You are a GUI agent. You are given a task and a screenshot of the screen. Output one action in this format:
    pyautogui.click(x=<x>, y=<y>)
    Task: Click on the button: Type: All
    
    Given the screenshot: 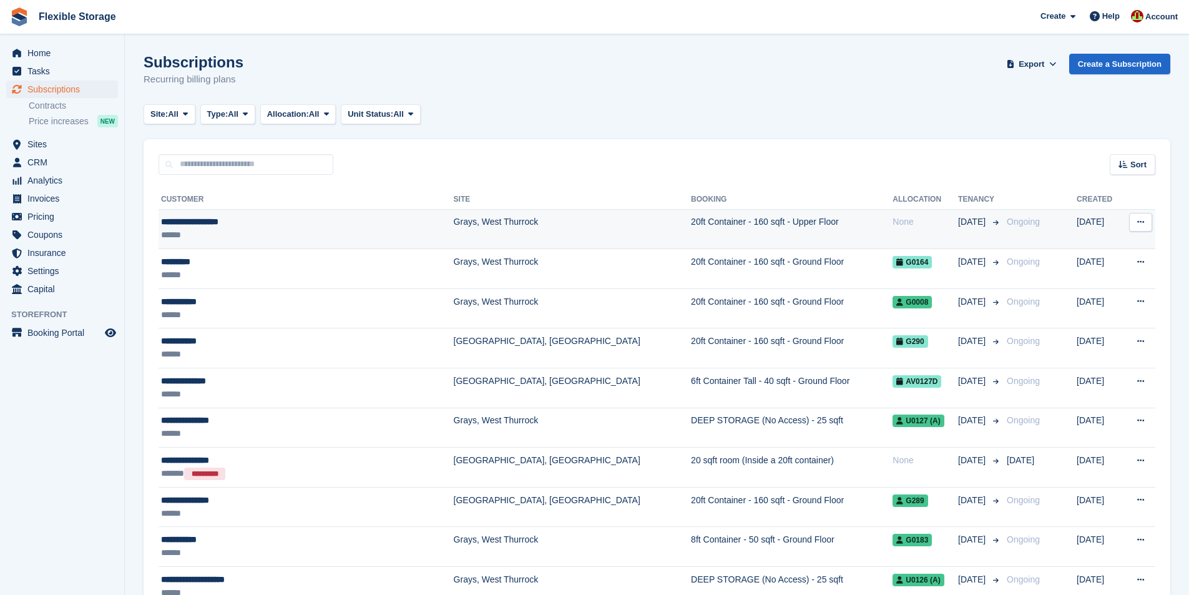 What is the action you would take?
    pyautogui.click(x=228, y=114)
    